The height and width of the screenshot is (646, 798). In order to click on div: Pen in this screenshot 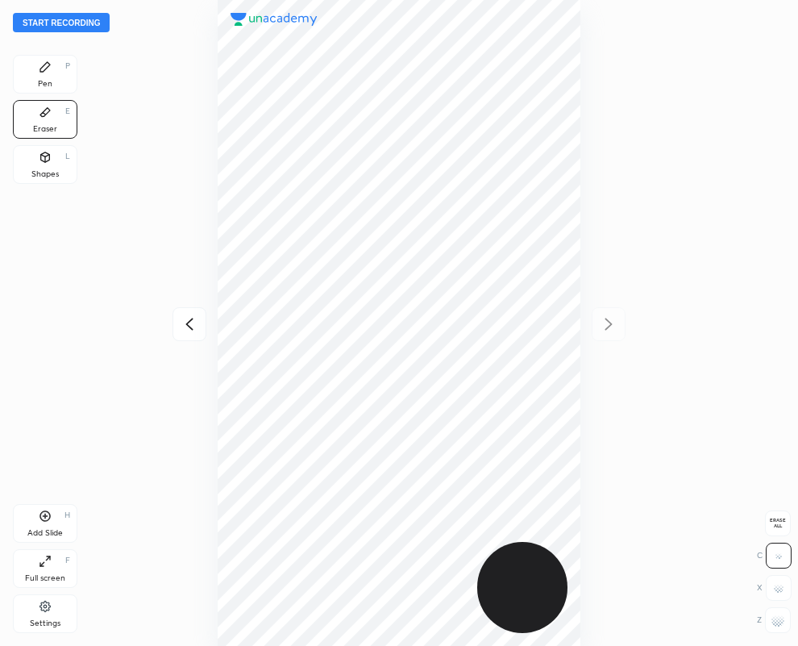, I will do `click(45, 84)`.